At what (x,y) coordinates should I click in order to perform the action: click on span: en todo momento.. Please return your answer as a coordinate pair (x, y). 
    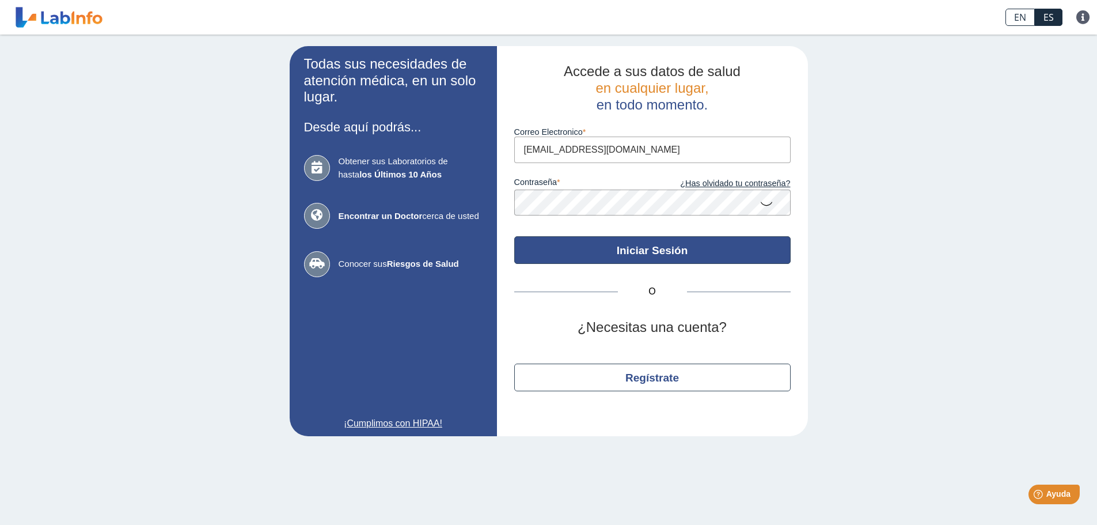
    Looking at the image, I should click on (652, 104).